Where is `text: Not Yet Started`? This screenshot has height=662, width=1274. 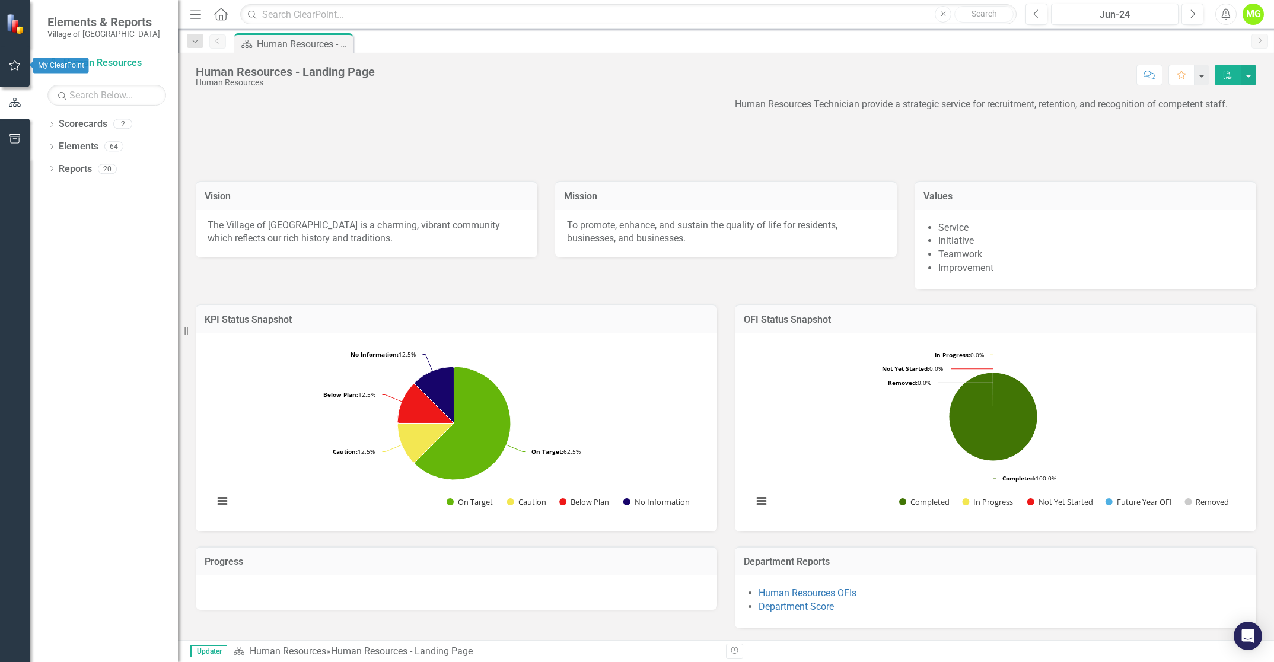
text: Not Yet Started is located at coordinates (1065, 502).